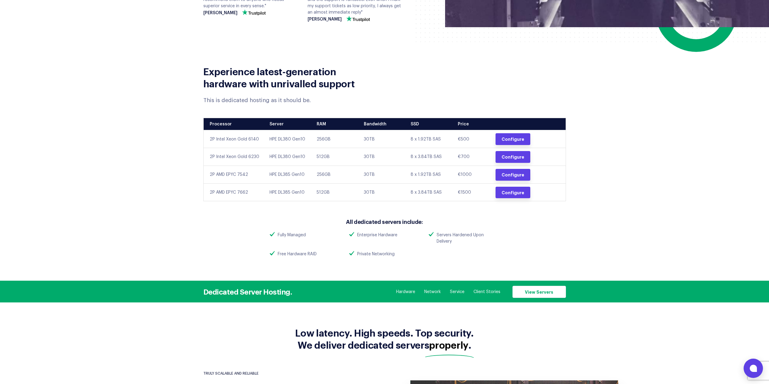 The image size is (769, 384). I want to click on div: This is dedicated hosting as it should be., so click(291, 100).